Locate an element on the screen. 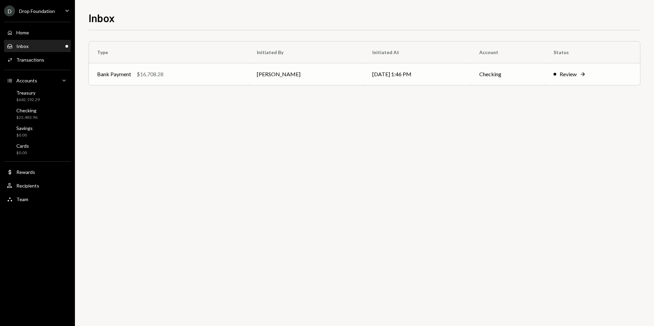  div: Drop Foundation is located at coordinates (37, 11).